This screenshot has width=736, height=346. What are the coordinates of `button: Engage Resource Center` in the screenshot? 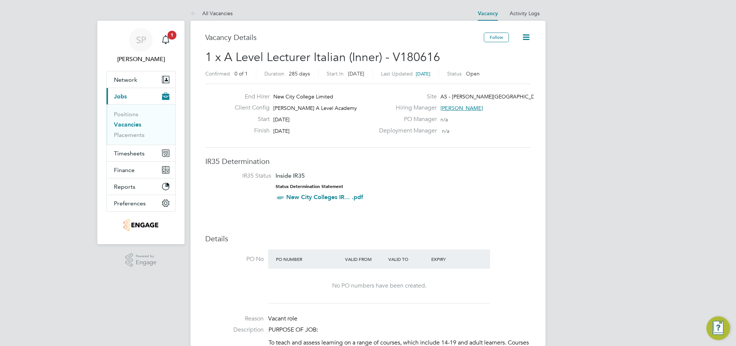 It's located at (718, 328).